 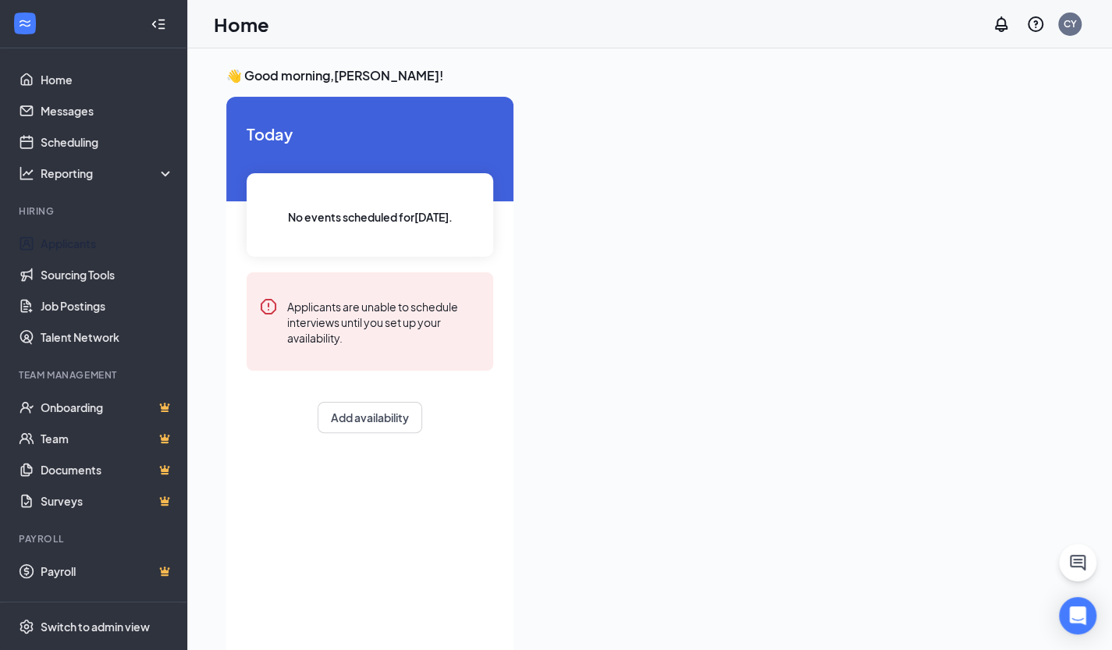 I want to click on a: Messages, so click(x=107, y=111).